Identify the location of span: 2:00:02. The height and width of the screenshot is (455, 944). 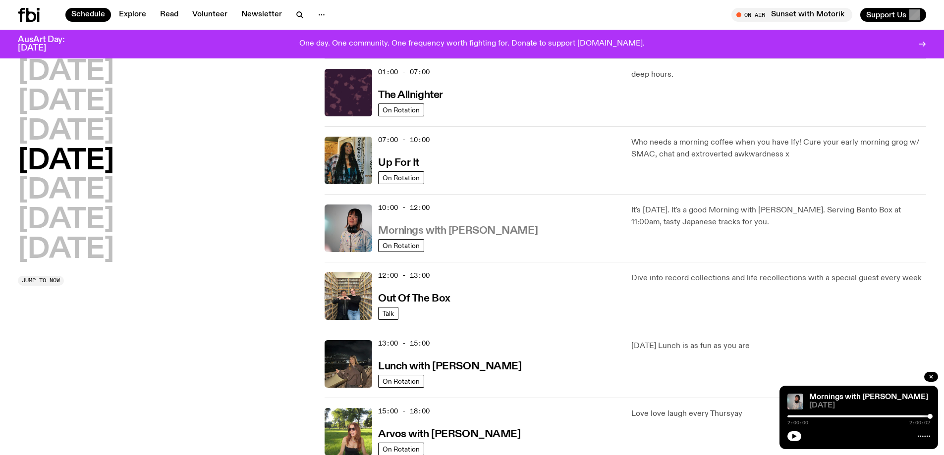
(920, 423).